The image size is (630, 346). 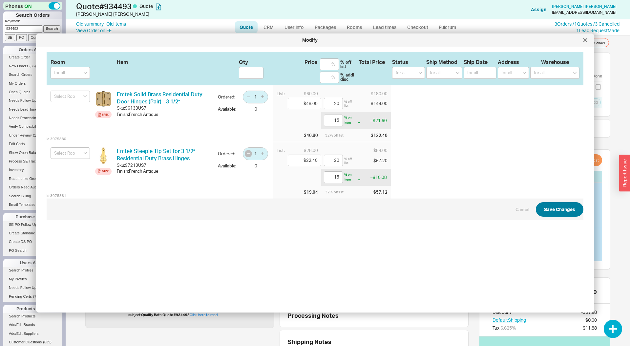 I want to click on span: Save Changes, so click(x=559, y=209).